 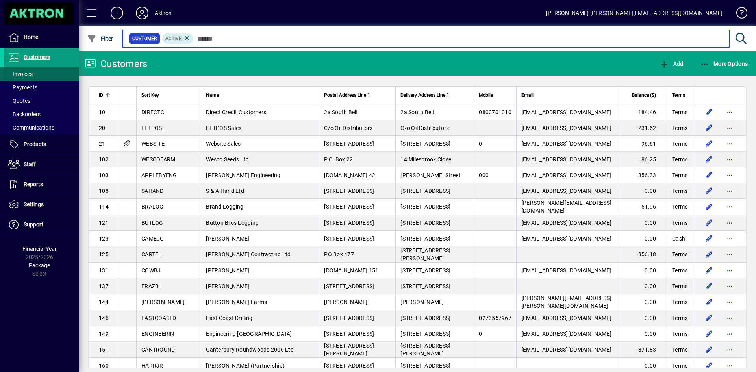 I want to click on span: WEBSITE, so click(x=153, y=144).